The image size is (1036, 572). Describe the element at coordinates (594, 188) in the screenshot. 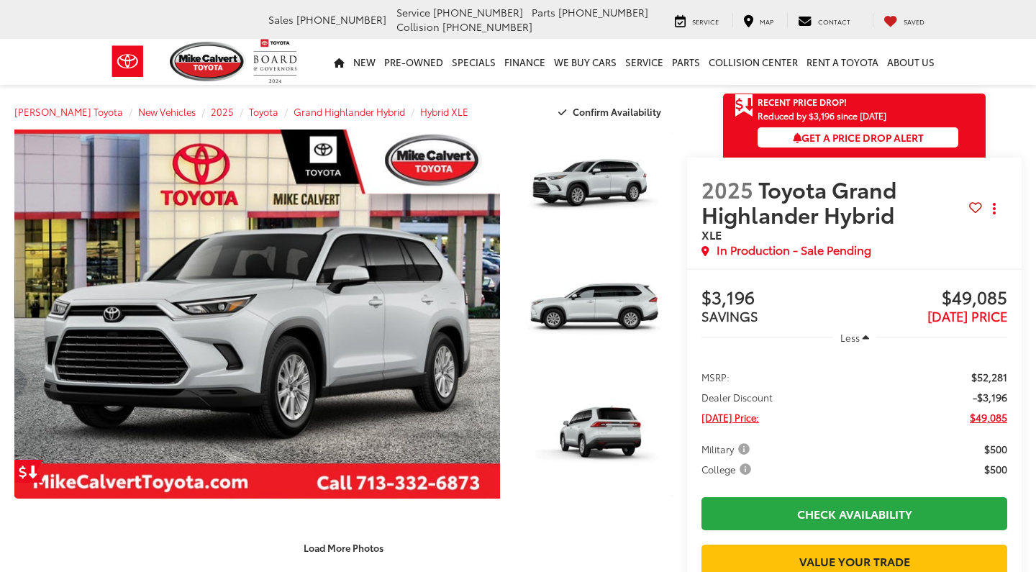

I see `a: Expand Photo 1` at that location.